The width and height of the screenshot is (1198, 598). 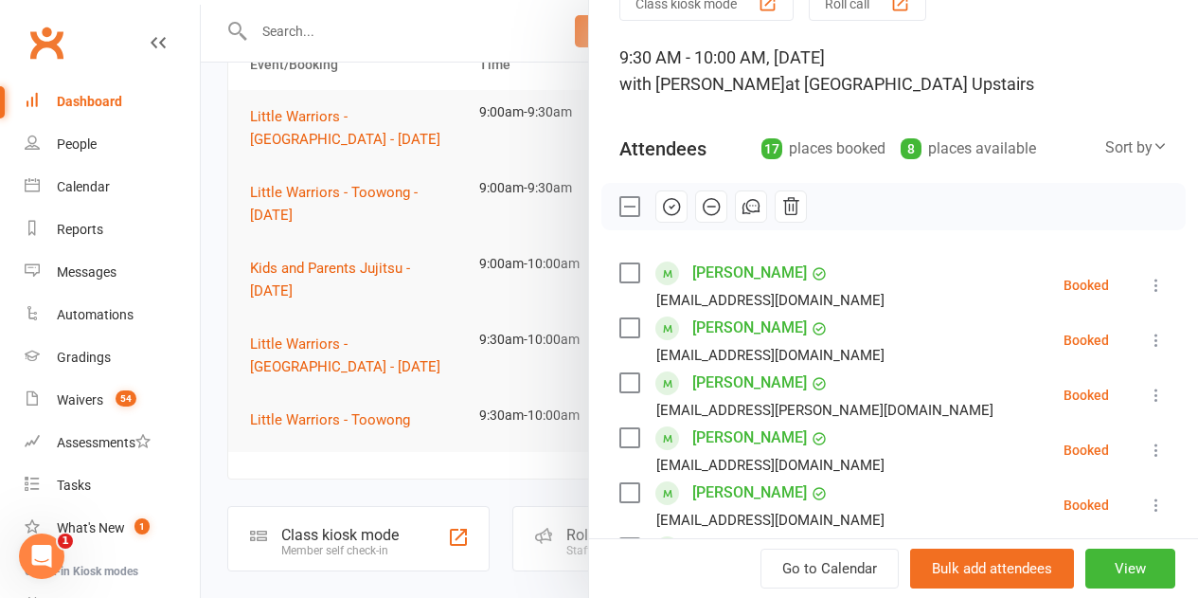 I want to click on a: Calendar, so click(x=112, y=187).